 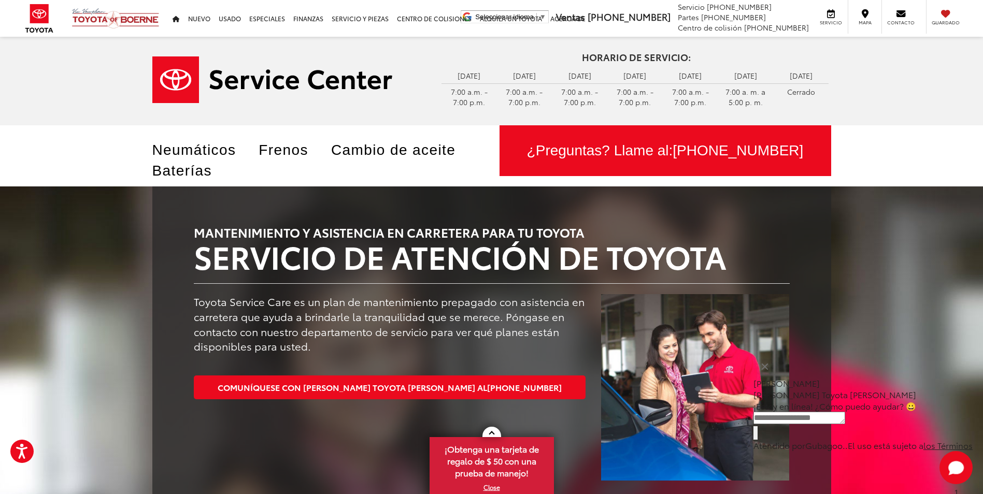 What do you see at coordinates (801, 91) in the screenshot?
I see `td: Cerrado` at bounding box center [801, 91].